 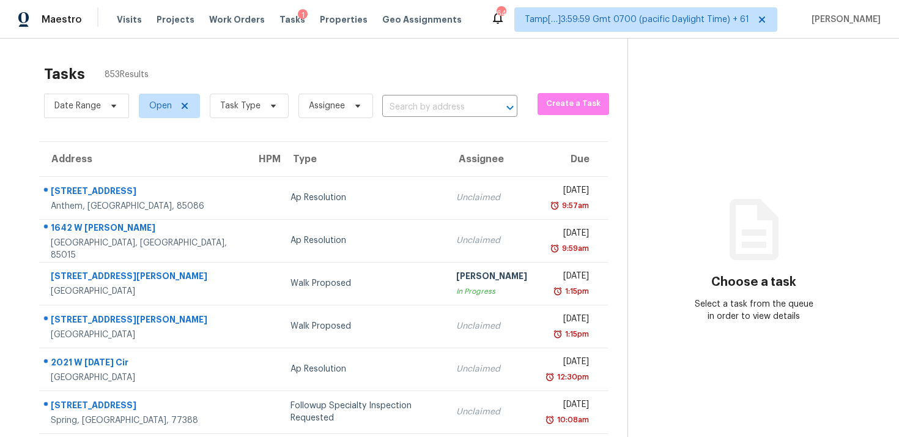 What do you see at coordinates (510, 108) in the screenshot?
I see `button: Open` at bounding box center [510, 108].